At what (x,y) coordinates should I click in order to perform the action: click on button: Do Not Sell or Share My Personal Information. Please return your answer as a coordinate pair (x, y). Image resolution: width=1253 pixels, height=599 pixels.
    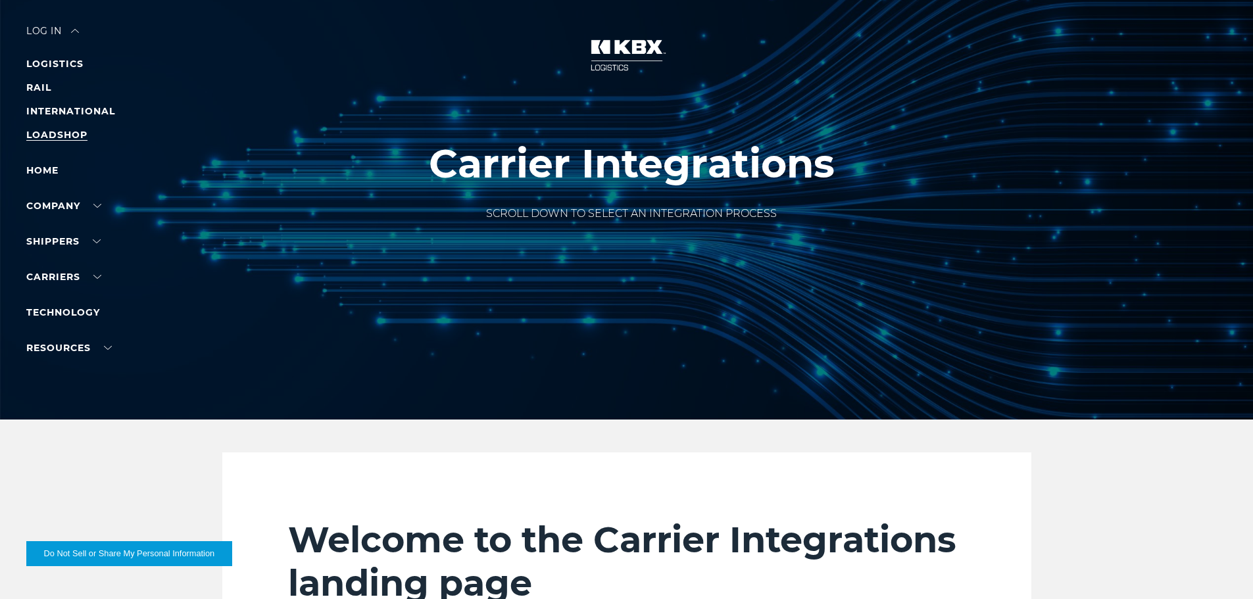
    Looking at the image, I should click on (129, 554).